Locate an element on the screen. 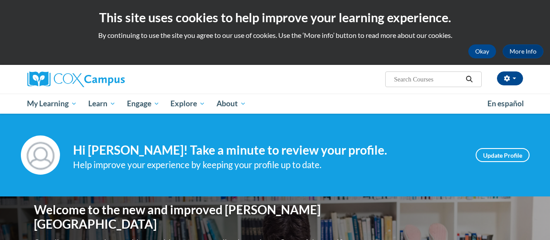 This screenshot has height=240, width=550. div: Help improve your experience by keeping your profile up to date. is located at coordinates (268, 164).